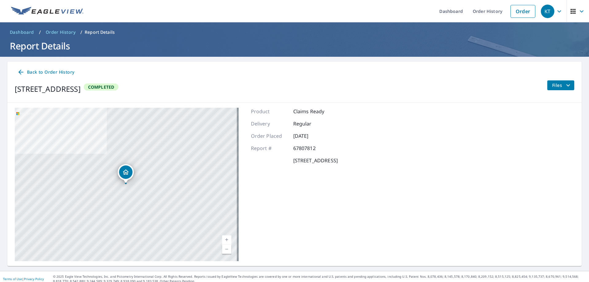 This screenshot has height=282, width=589. I want to click on p: Report #, so click(269, 148).